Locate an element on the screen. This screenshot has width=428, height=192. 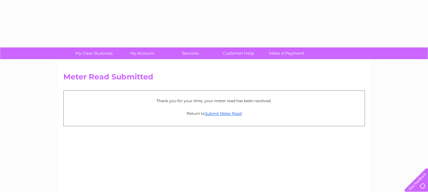
a: Submit Meter Read is located at coordinates (223, 113).